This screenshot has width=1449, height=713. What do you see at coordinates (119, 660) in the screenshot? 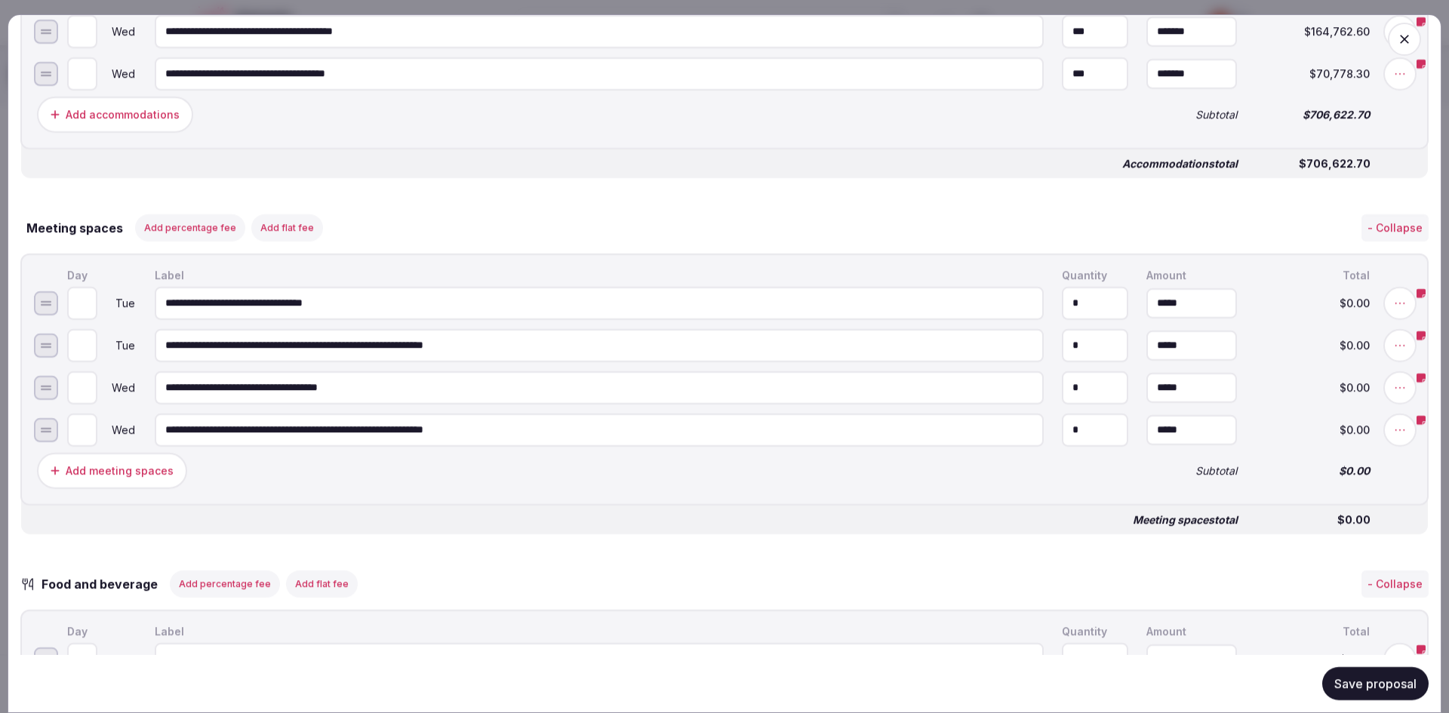
I see `div: Mon` at bounding box center [119, 660].